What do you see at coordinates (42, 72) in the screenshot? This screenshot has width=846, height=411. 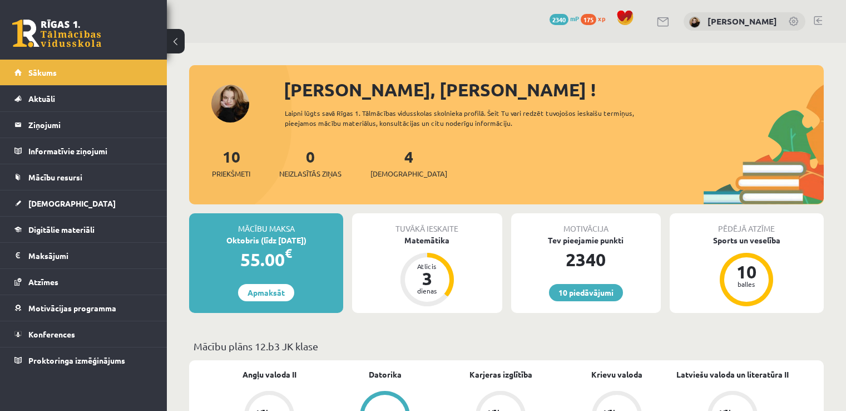 I see `span: Sākums` at bounding box center [42, 72].